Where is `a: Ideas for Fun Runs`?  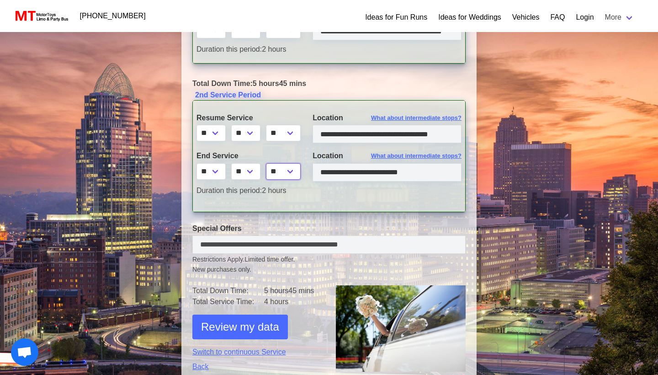
a: Ideas for Fun Runs is located at coordinates (396, 17).